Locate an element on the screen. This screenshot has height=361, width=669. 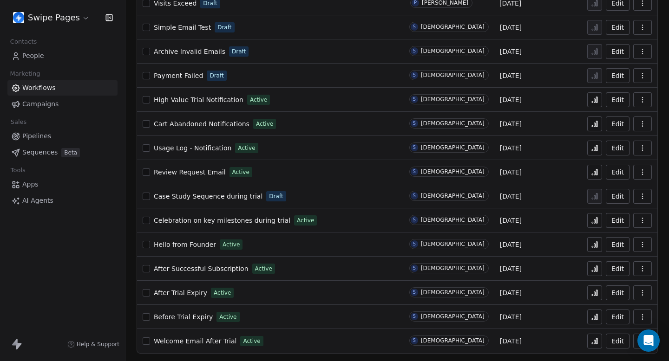
span: Case Study Sequence during trial is located at coordinates (208, 197).